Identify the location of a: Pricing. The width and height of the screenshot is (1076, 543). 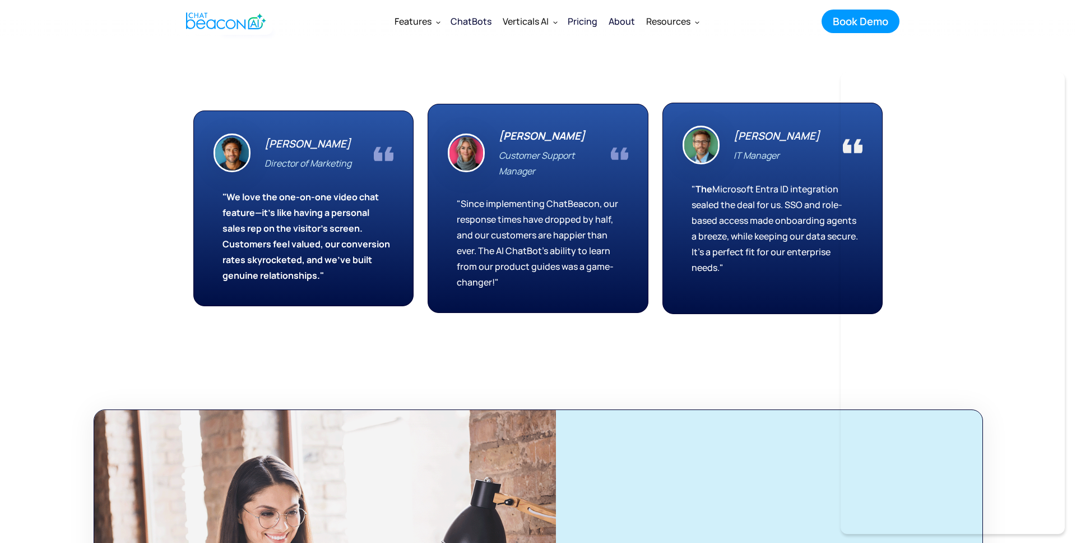
(582, 21).